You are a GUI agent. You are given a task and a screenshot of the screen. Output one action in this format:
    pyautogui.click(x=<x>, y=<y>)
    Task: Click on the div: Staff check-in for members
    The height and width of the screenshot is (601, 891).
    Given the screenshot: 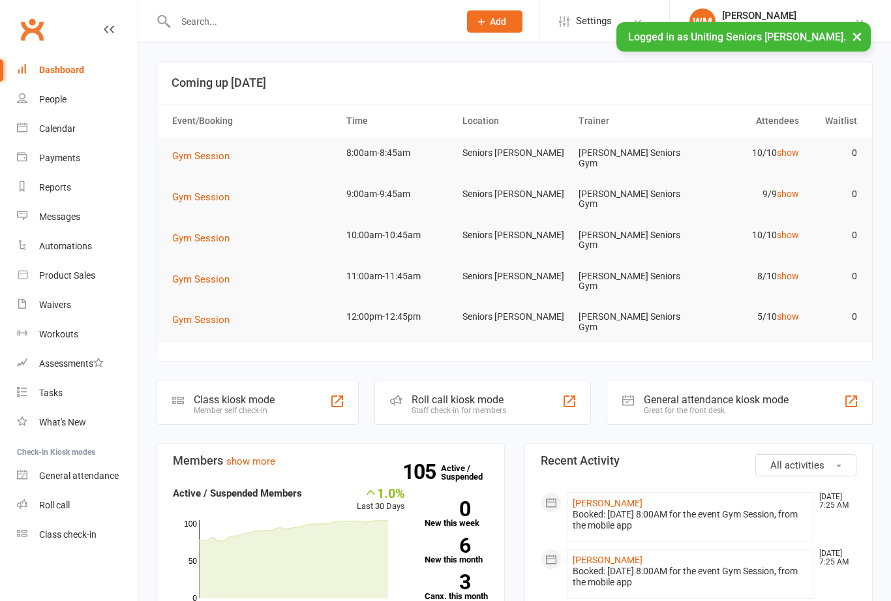 What is the action you would take?
    pyautogui.click(x=459, y=410)
    